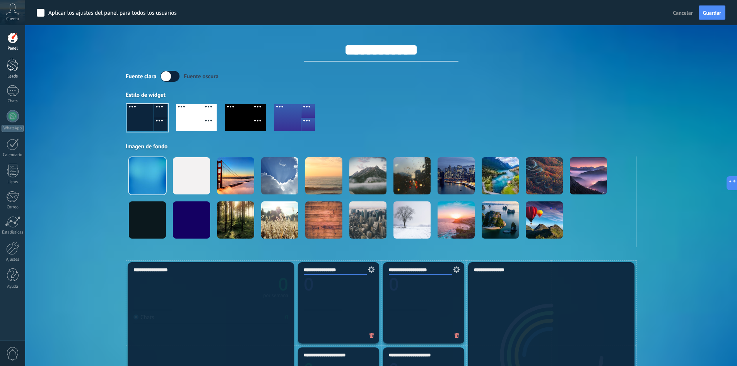 This screenshot has height=366, width=737. Describe the element at coordinates (13, 76) in the screenshot. I see `div: Leads` at that location.